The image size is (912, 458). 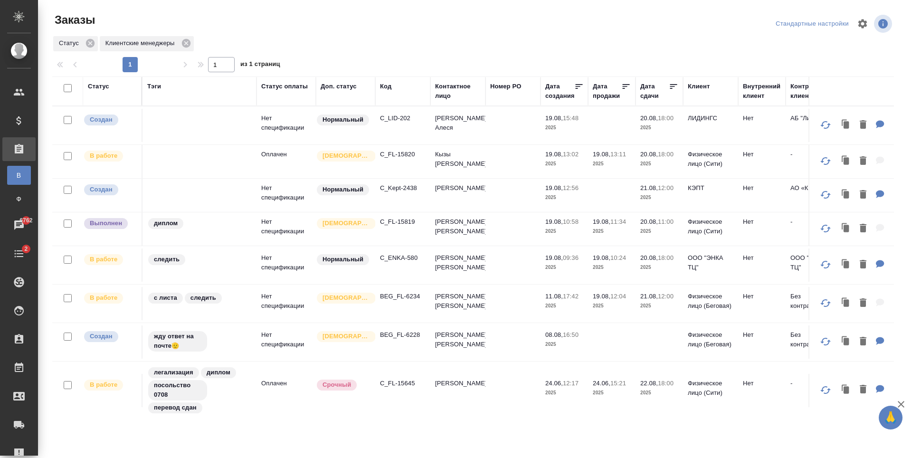 What do you see at coordinates (343, 385) in the screenshot?
I see `div: Выставляется автоматически, если на указанный объем услуг необходимо больше времени в стандартном...` at bounding box center [343, 385].